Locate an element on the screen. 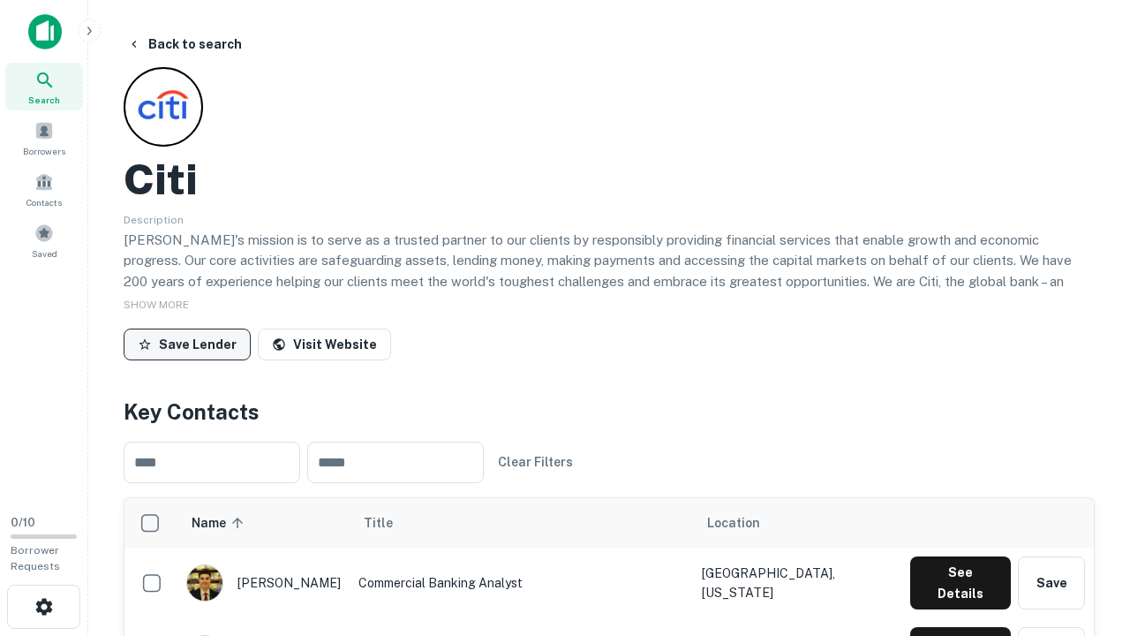 This screenshot has height=636, width=1130. button: See Details is located at coordinates (961, 583).